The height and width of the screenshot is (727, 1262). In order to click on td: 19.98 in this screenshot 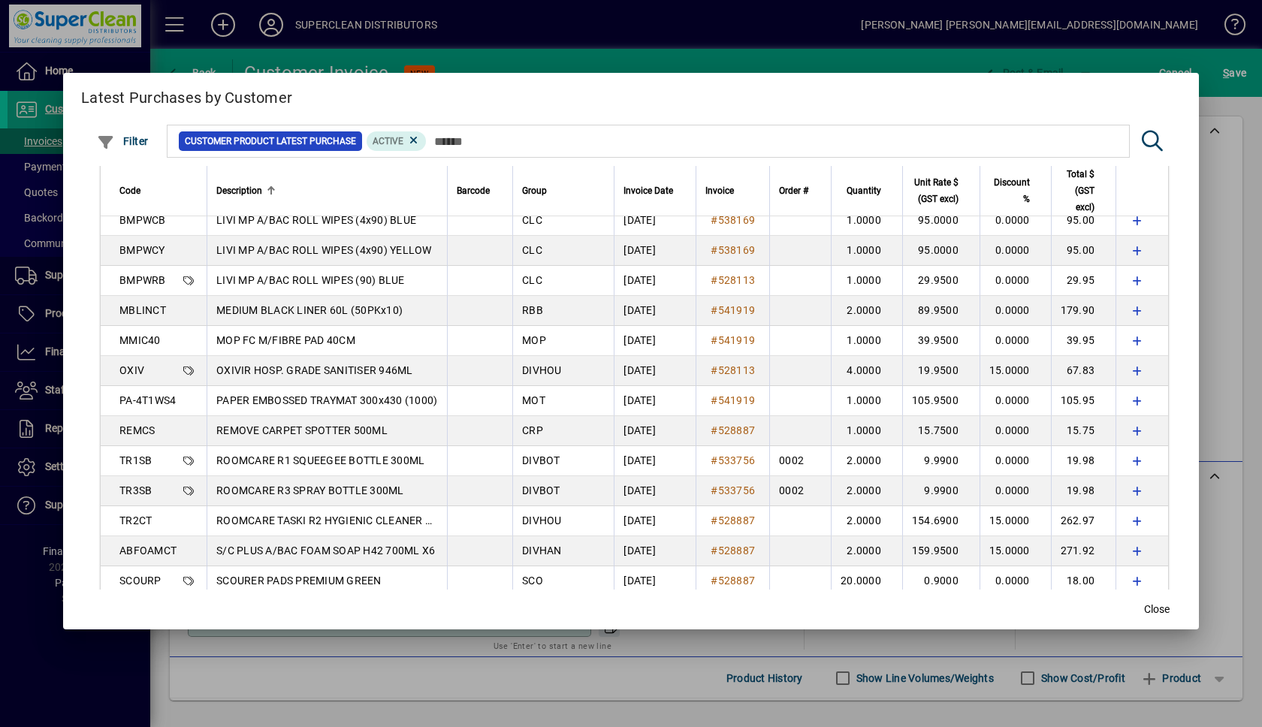, I will do `click(1084, 491)`.